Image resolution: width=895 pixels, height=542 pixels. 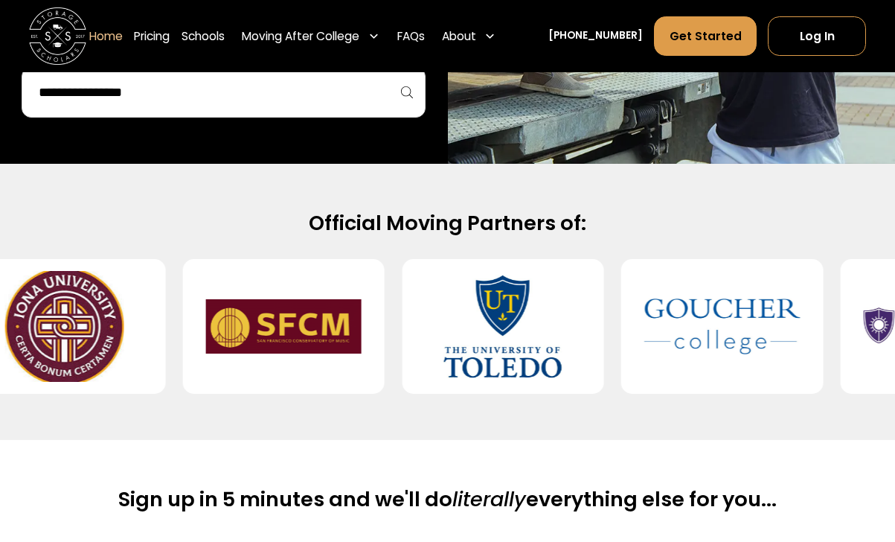 I want to click on a: Home, so click(x=106, y=36).